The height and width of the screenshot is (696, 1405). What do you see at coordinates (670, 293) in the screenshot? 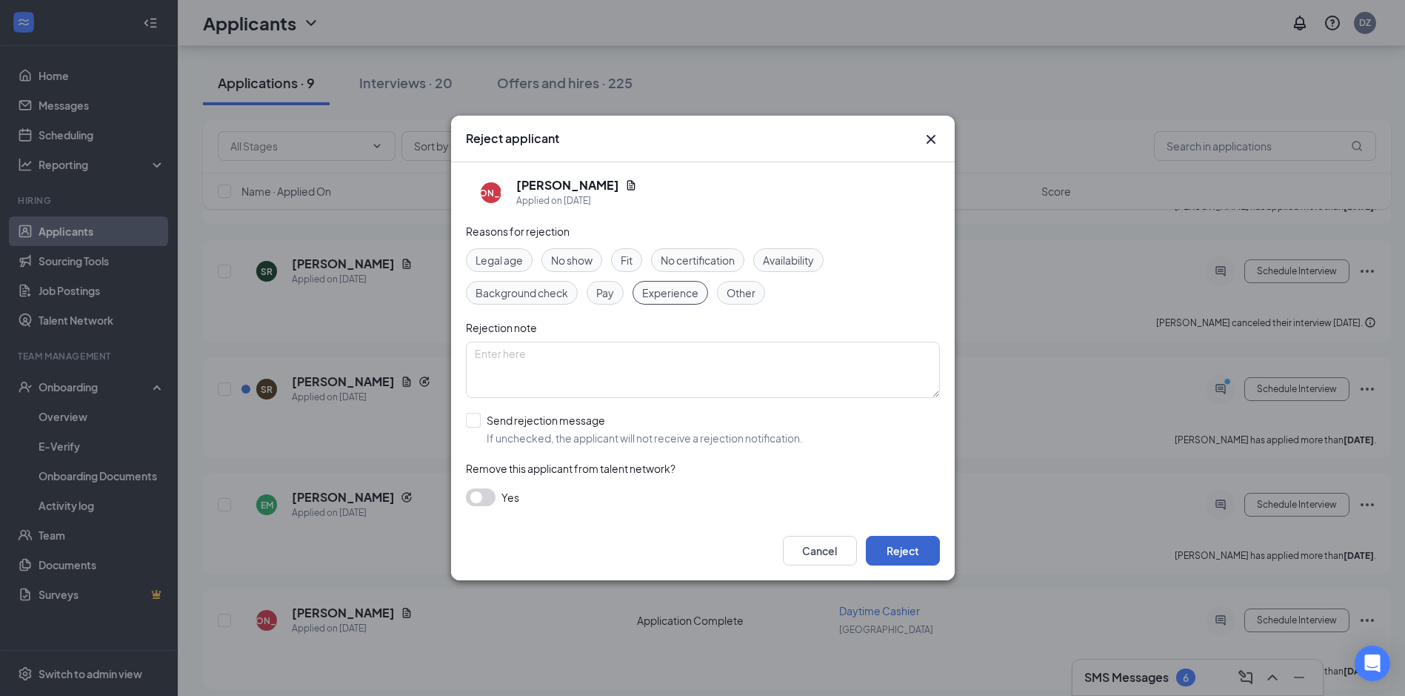
I see `span: Experience` at bounding box center [670, 293].